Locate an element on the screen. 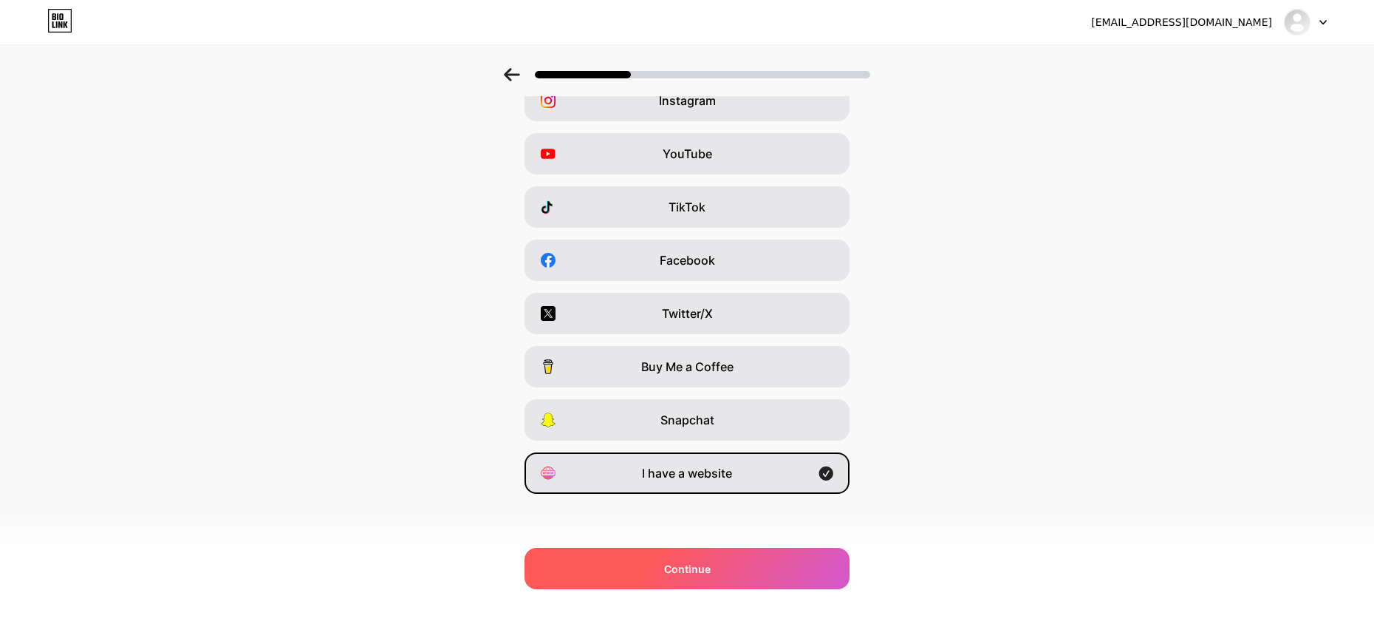 The image size is (1374, 627). span: Snapchat is located at coordinates (687, 420).